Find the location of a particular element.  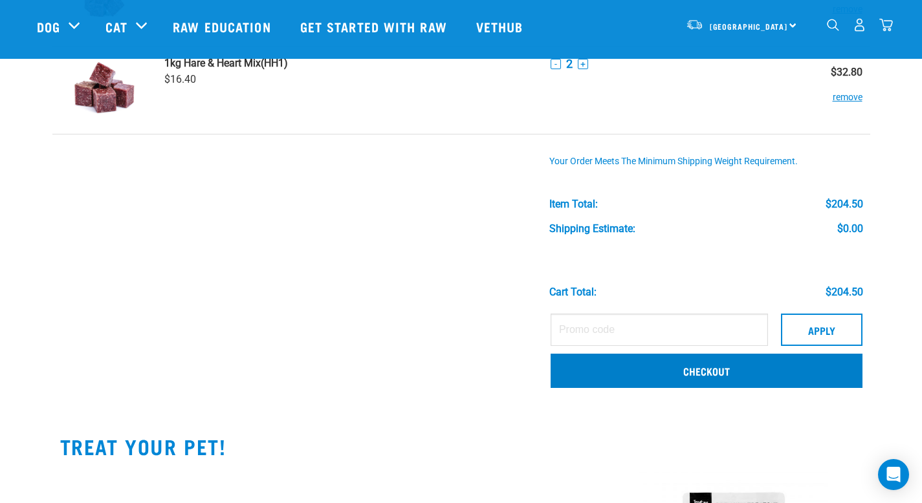

div: Item Total: is located at coordinates (573, 204).